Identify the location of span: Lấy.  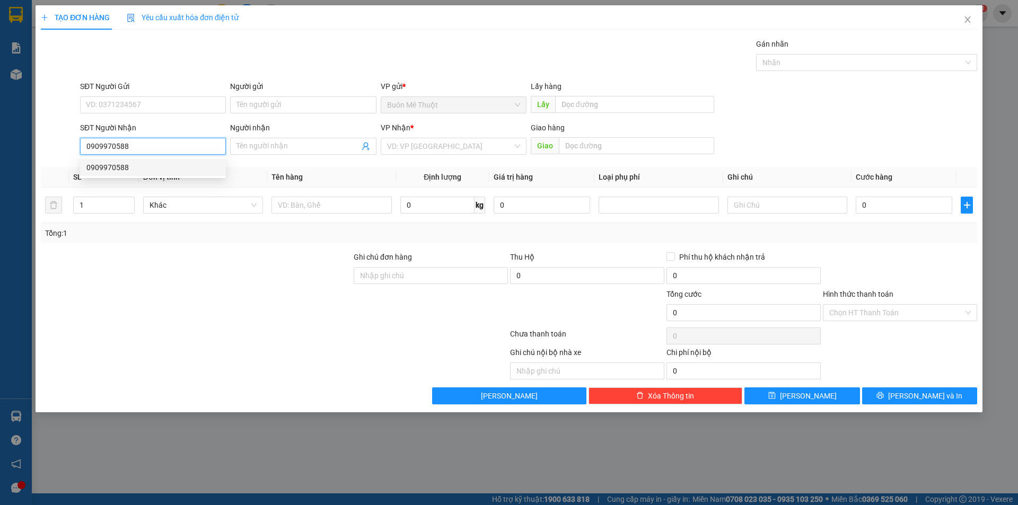
(543, 104).